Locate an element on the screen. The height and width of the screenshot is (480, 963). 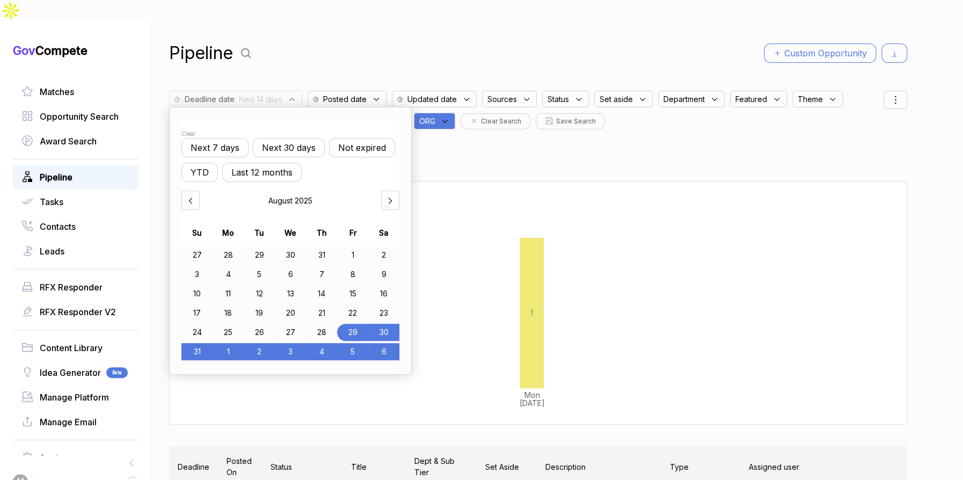
button: Clear Search is located at coordinates (495, 121).